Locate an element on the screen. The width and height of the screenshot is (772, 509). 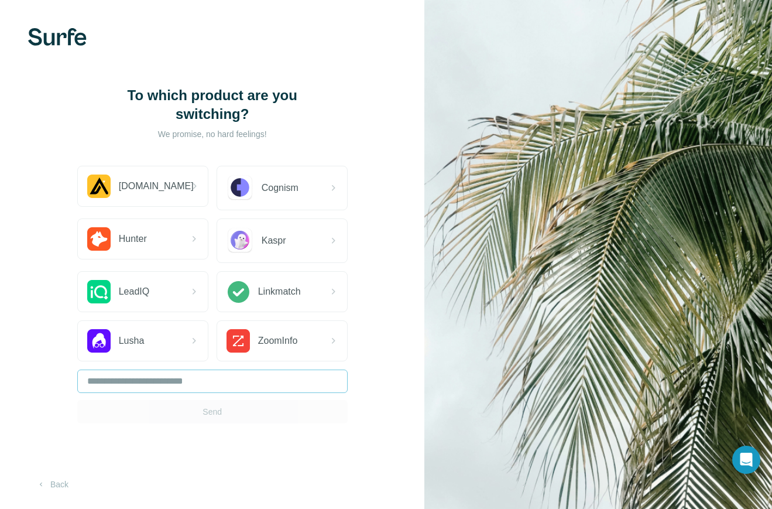
img: Apollo.io Logo is located at coordinates (99, 186).